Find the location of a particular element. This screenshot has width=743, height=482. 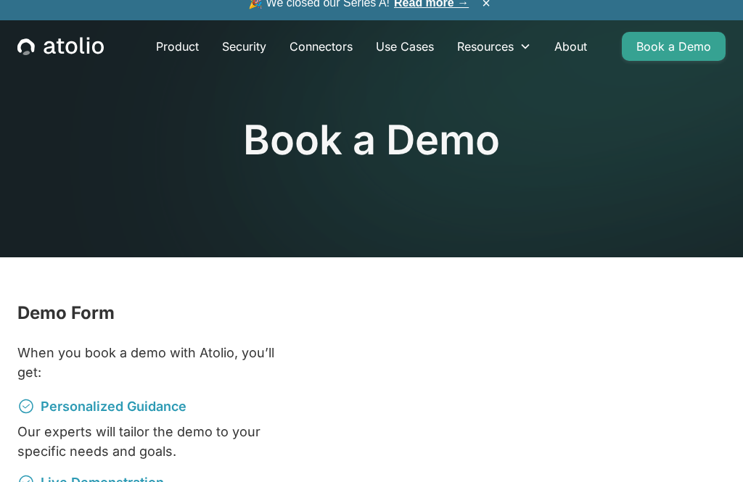

h1: Book a Demo is located at coordinates (371, 140).